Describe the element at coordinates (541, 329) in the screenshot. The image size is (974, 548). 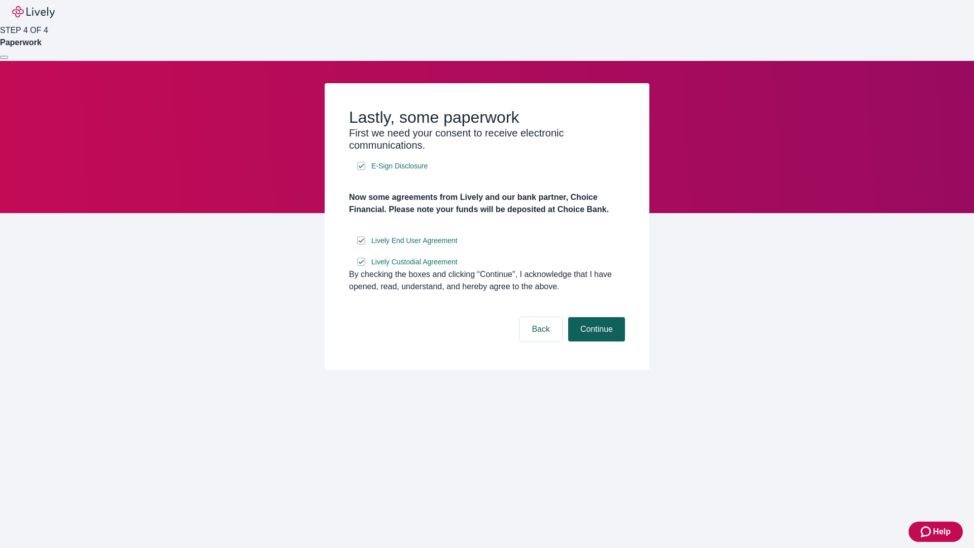
I see `button: Back` at that location.